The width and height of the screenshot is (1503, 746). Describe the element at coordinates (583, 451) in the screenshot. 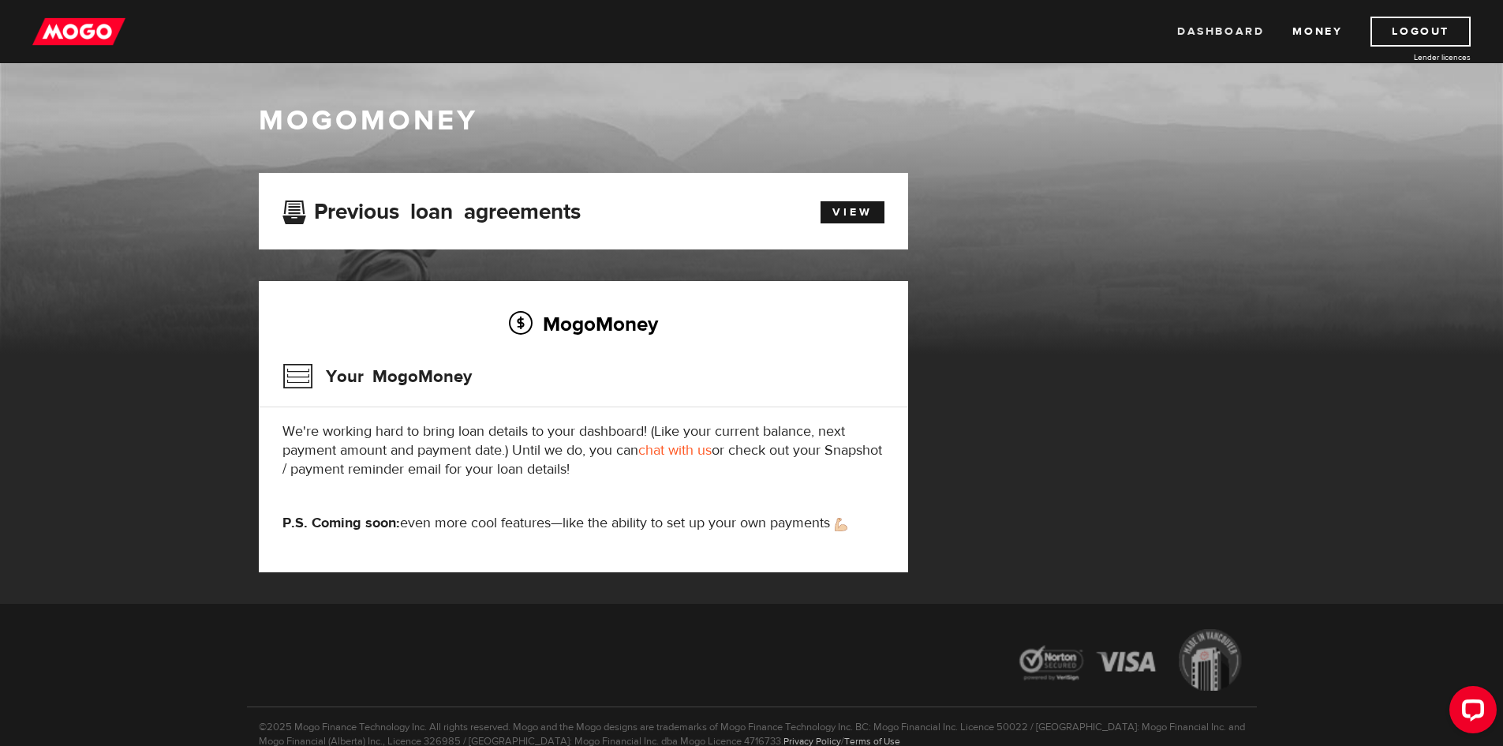

I see `p: We're working hard to bring loan details to your dashboard! (Like your current balance, next paym...` at that location.